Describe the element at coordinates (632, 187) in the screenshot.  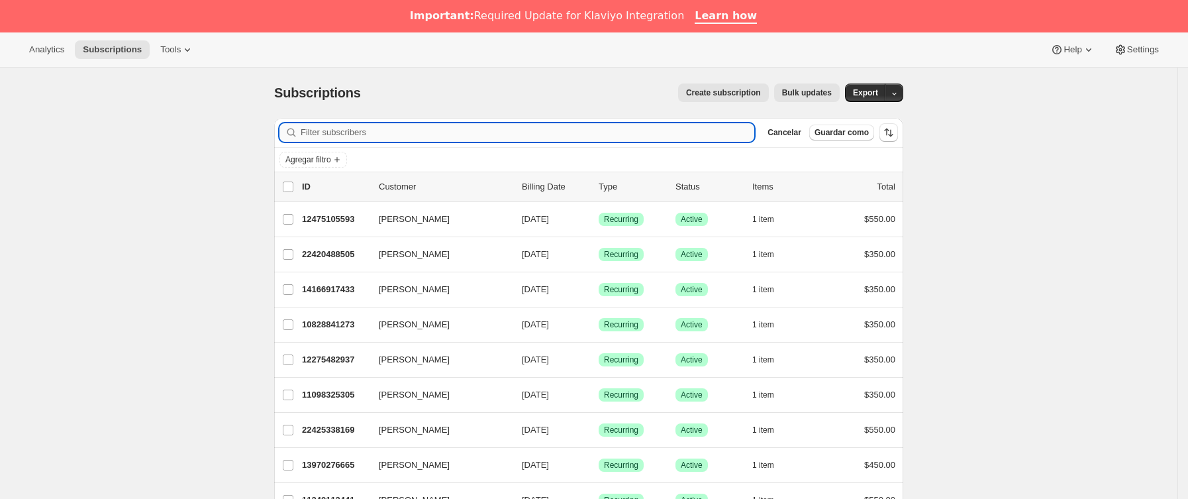
I see `div: Type` at that location.